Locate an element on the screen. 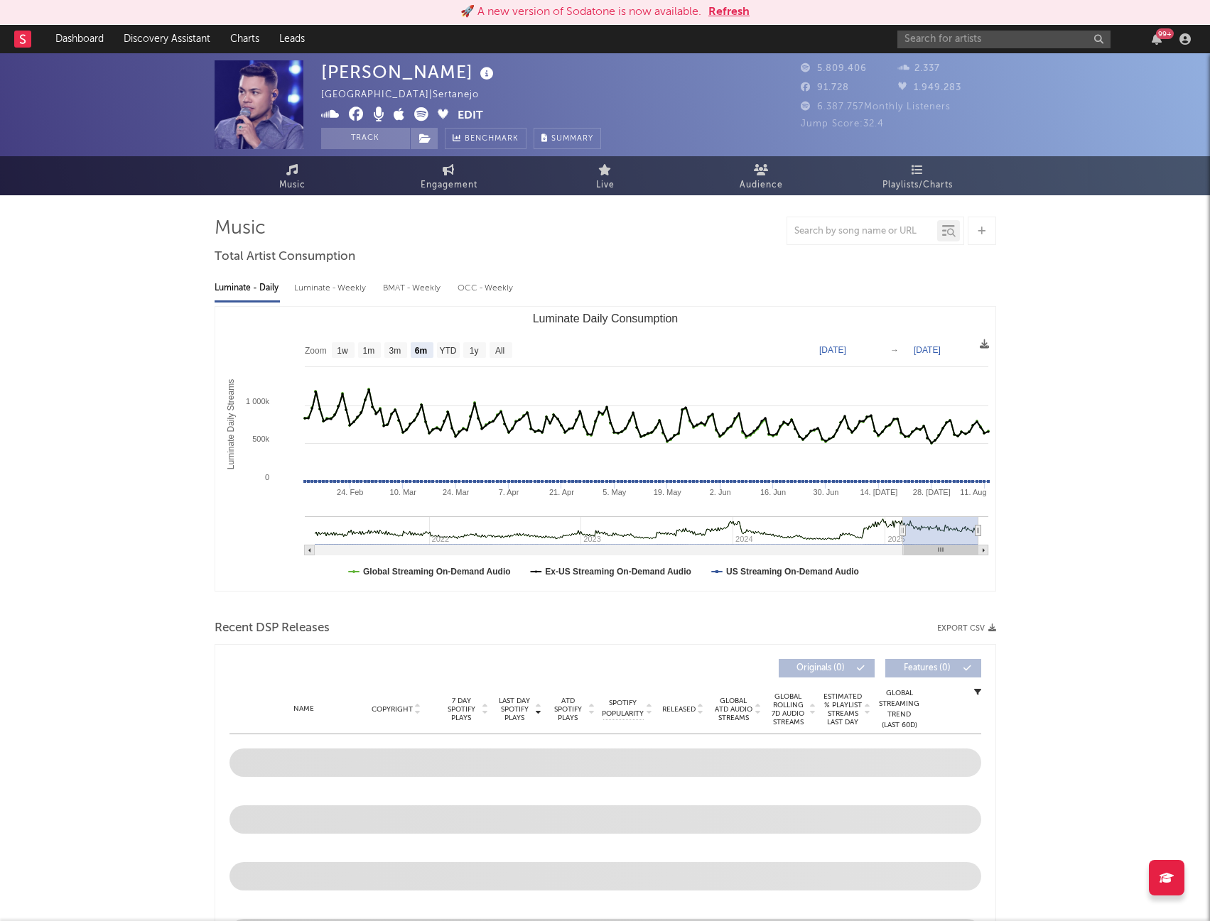 Image resolution: width=1210 pixels, height=921 pixels. div: OCC - Weekly is located at coordinates (486, 288).